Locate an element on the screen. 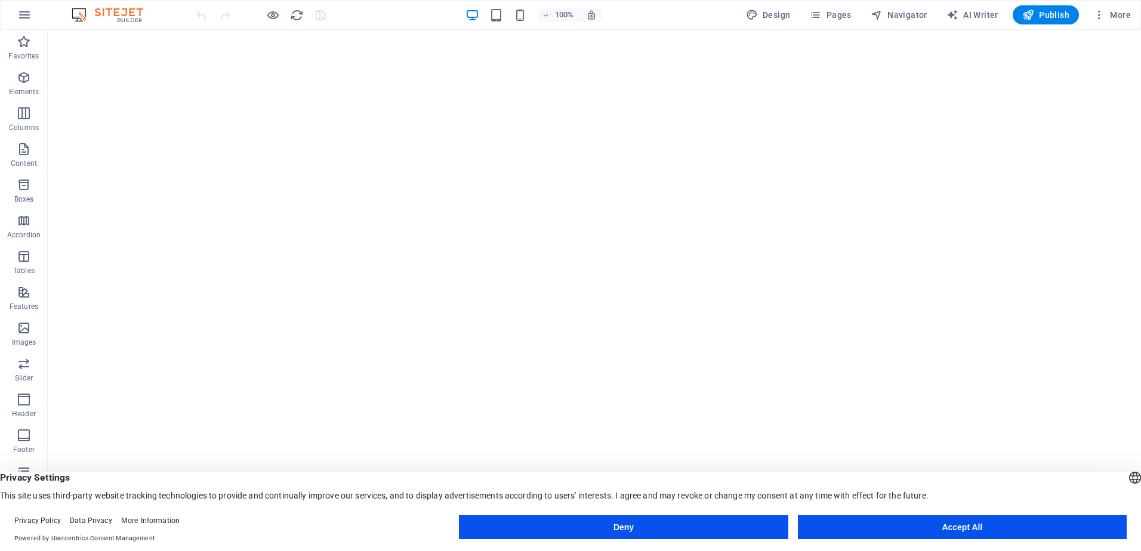 This screenshot has width=1141, height=551. span: Pages is located at coordinates (830, 15).